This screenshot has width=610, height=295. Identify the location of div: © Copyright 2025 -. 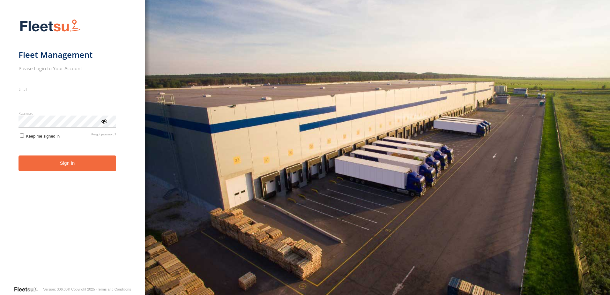
(99, 289).